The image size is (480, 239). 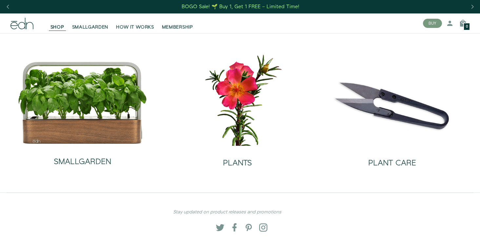 What do you see at coordinates (433, 23) in the screenshot?
I see `button: BUY` at bounding box center [433, 23].